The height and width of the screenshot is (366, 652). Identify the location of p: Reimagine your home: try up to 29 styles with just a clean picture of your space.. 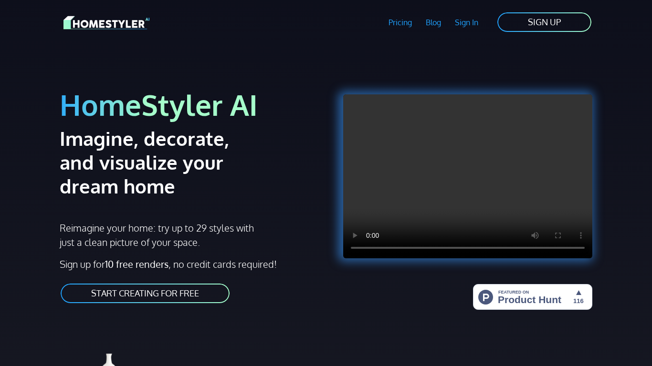
(157, 235).